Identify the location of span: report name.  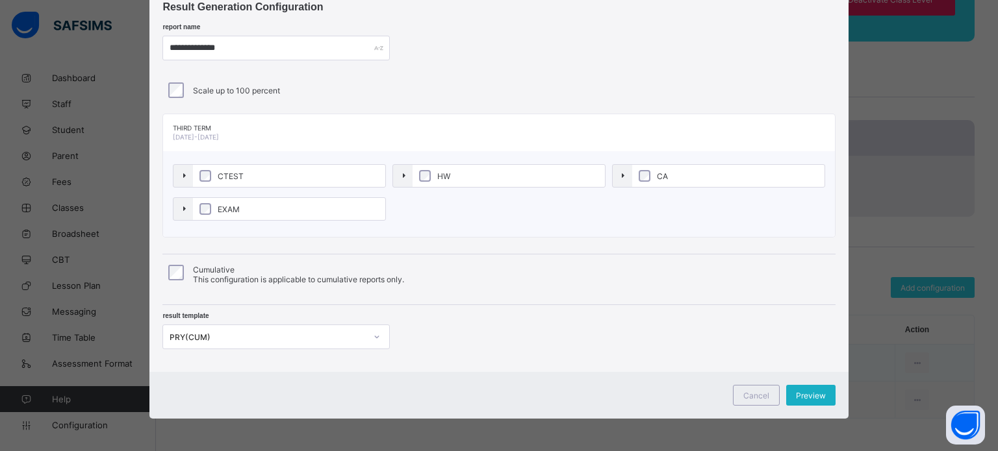
(181, 27).